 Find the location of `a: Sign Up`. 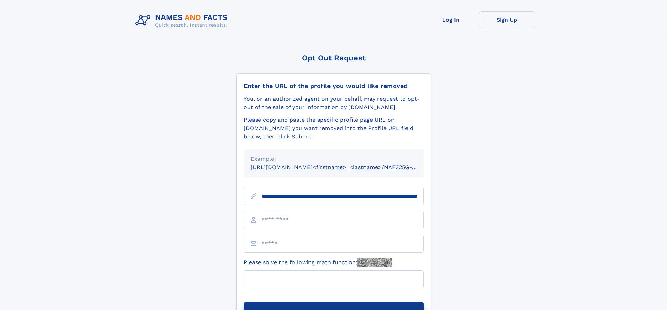

a: Sign Up is located at coordinates (507, 20).